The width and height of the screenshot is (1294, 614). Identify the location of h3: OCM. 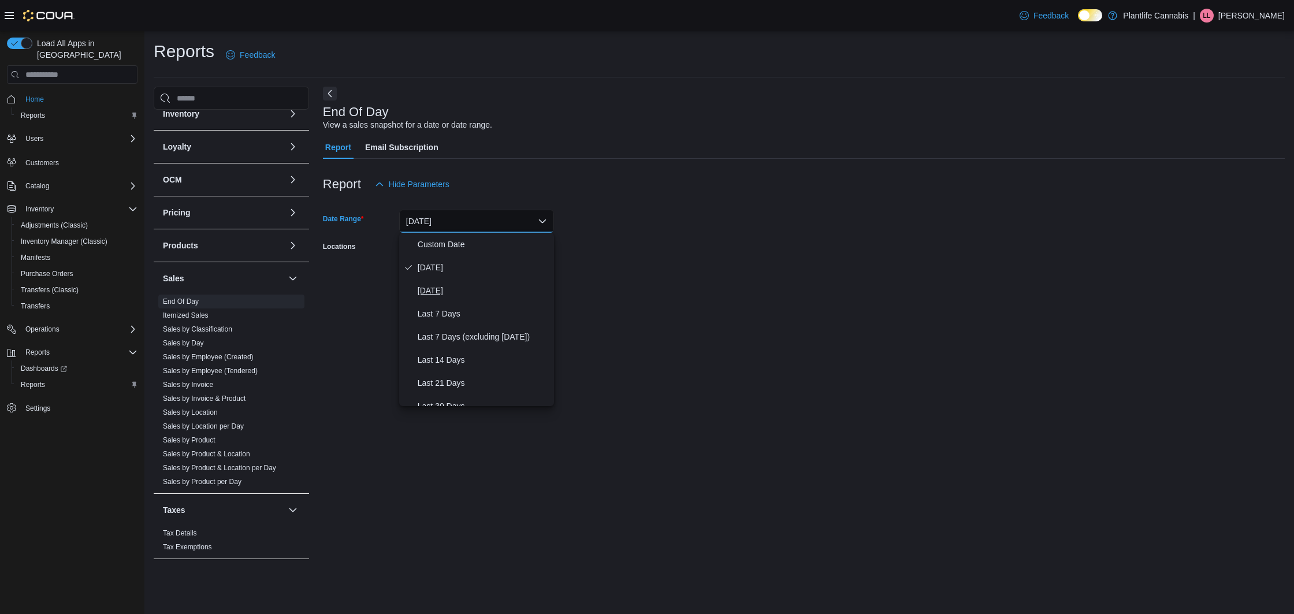
(172, 180).